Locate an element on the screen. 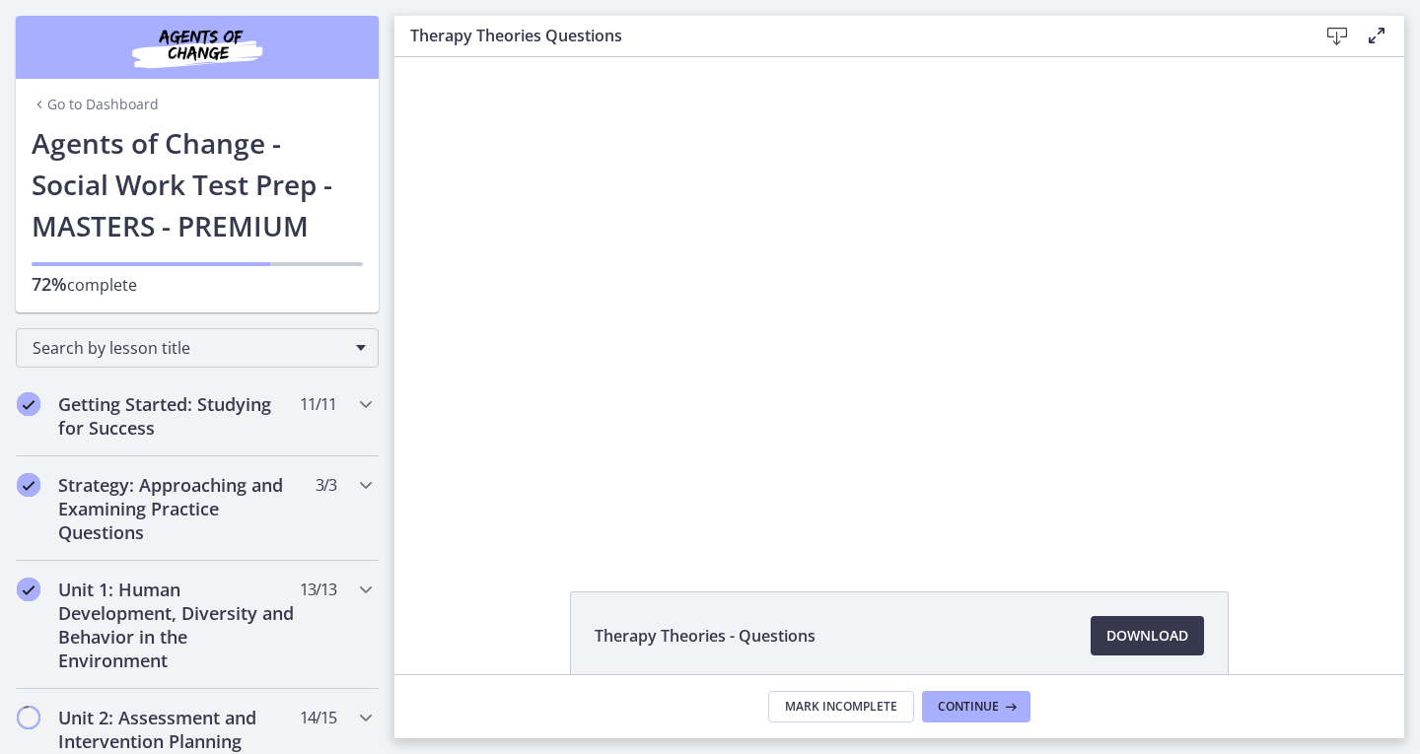  h1: Agents of Change - Social Work Test Prep - MASTERS - PREMIUM is located at coordinates (197, 184).